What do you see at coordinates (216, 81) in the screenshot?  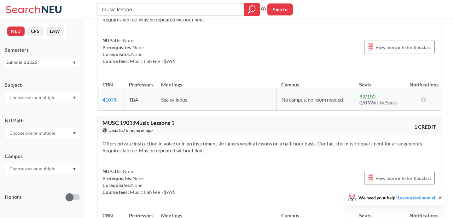 I see `th: Meetings` at bounding box center [216, 81].